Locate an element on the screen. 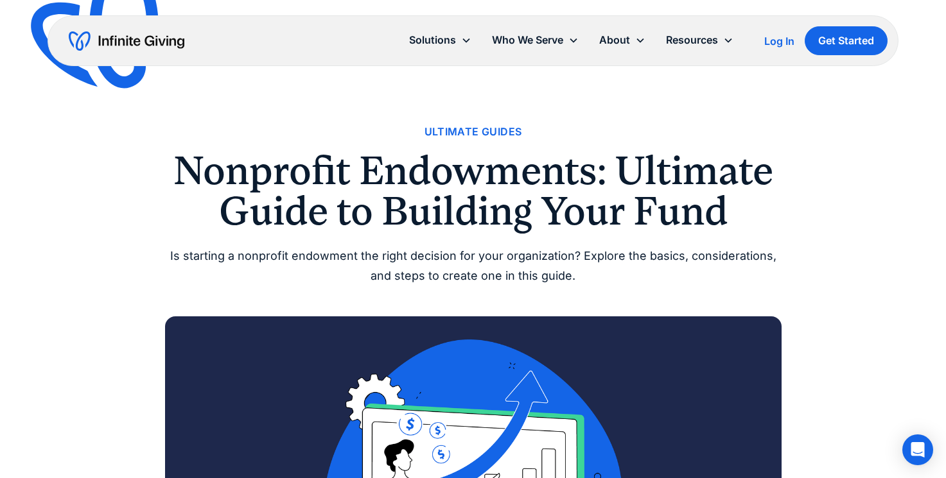  a: Ultimate Guides is located at coordinates (473, 132).